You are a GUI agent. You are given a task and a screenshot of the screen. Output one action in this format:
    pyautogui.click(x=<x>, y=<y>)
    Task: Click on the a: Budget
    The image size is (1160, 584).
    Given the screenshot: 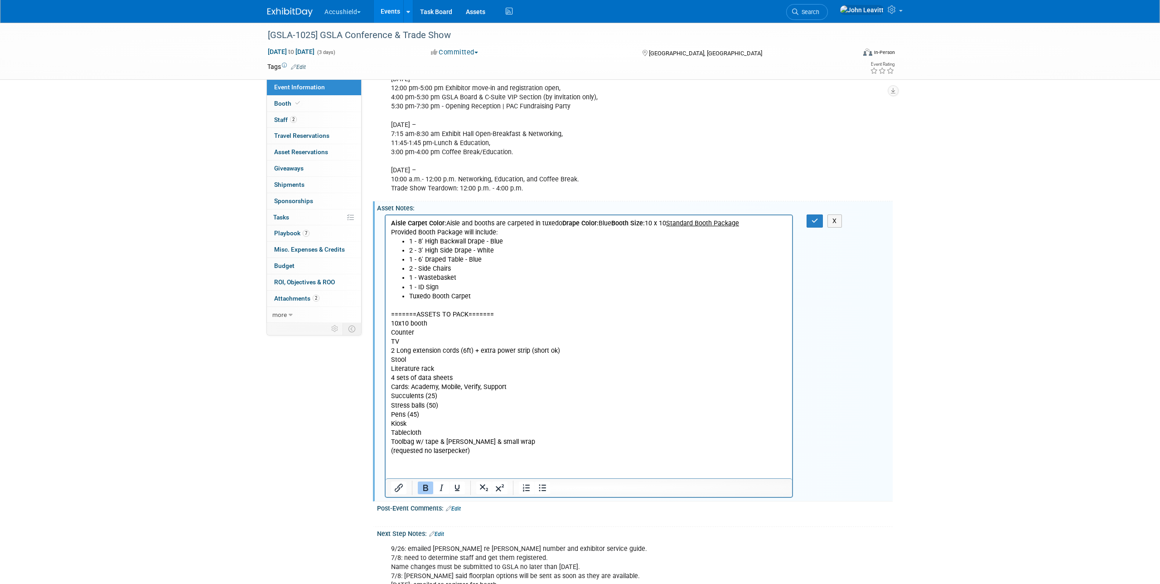 What is the action you would take?
    pyautogui.click(x=314, y=266)
    